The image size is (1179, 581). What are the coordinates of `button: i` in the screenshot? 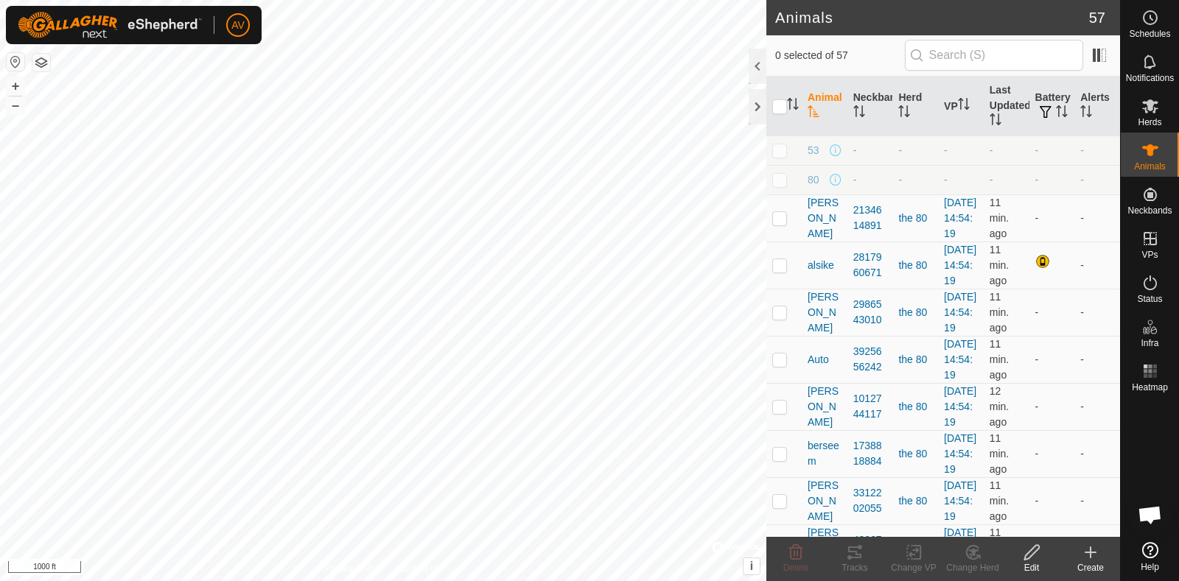 It's located at (752, 567).